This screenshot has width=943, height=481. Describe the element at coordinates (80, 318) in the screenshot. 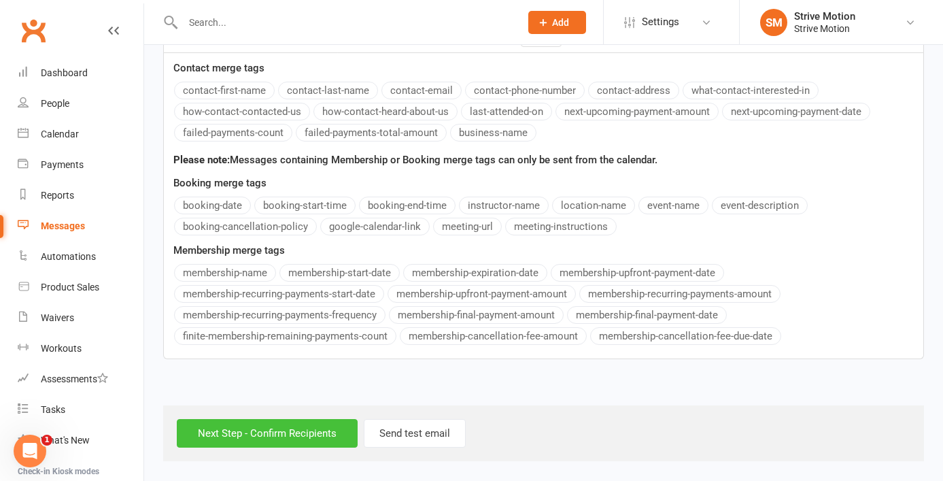

I see `a: Waivers` at that location.